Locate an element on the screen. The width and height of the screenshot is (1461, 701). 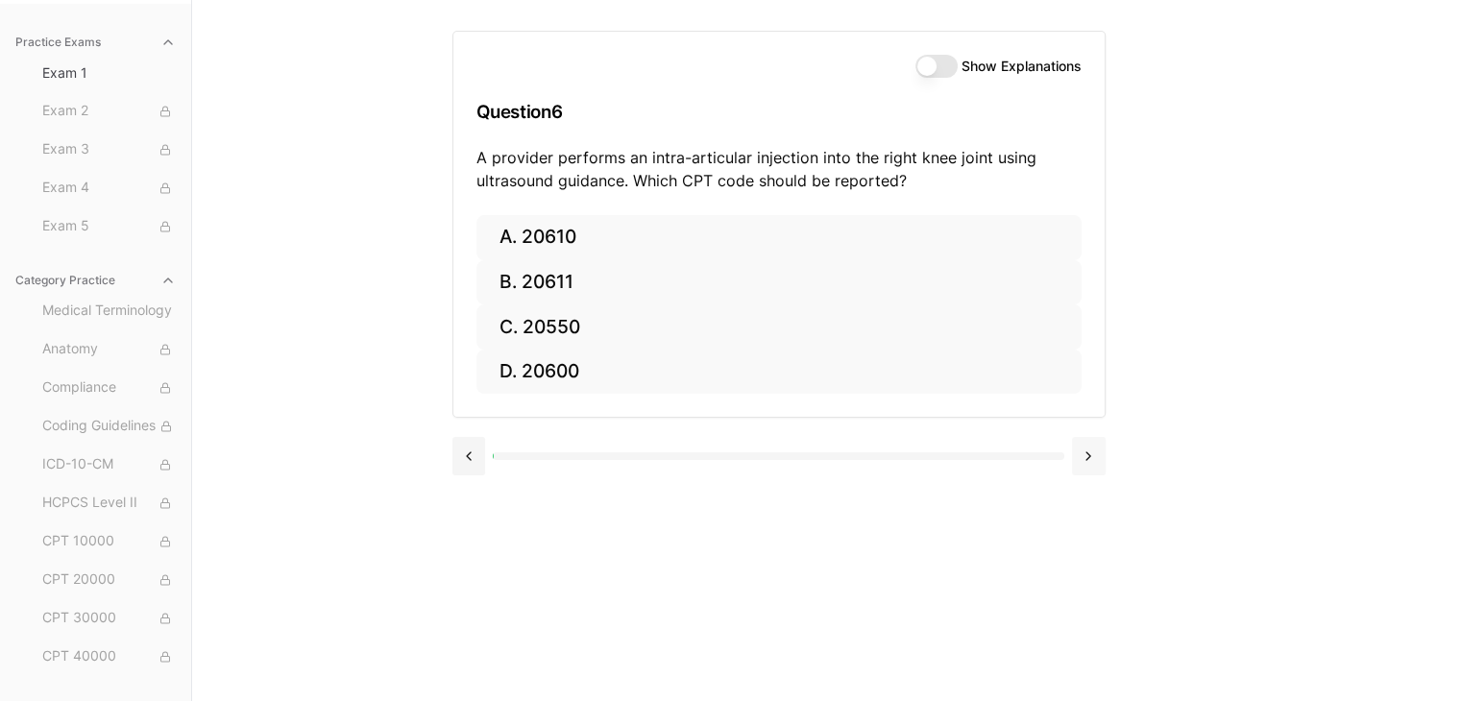
span: Exam 3 is located at coordinates (109, 150).